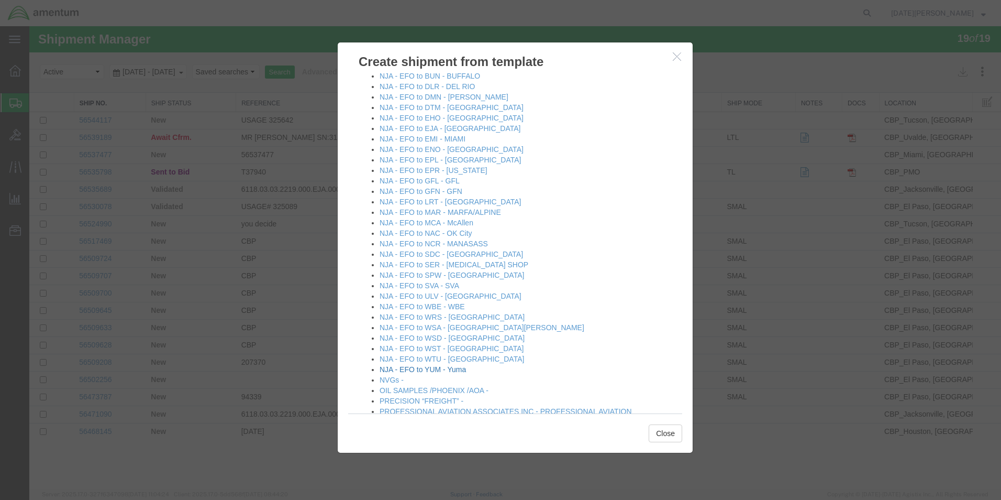 The width and height of the screenshot is (1001, 500). What do you see at coordinates (392, 165) in the screenshot?
I see `a: NJA - EFO to GFN - GFN` at bounding box center [392, 165].